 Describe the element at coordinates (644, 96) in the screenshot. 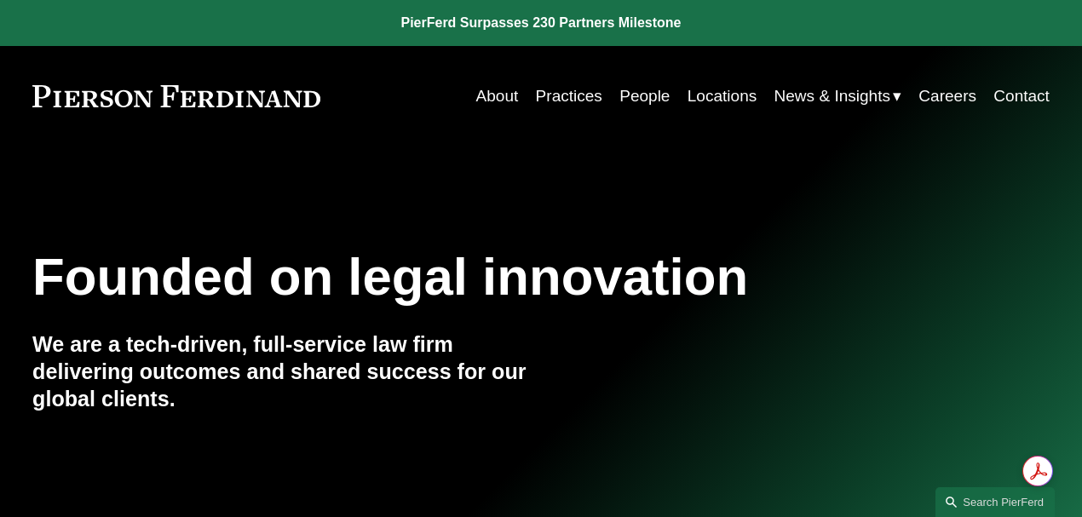

I see `a: People` at that location.